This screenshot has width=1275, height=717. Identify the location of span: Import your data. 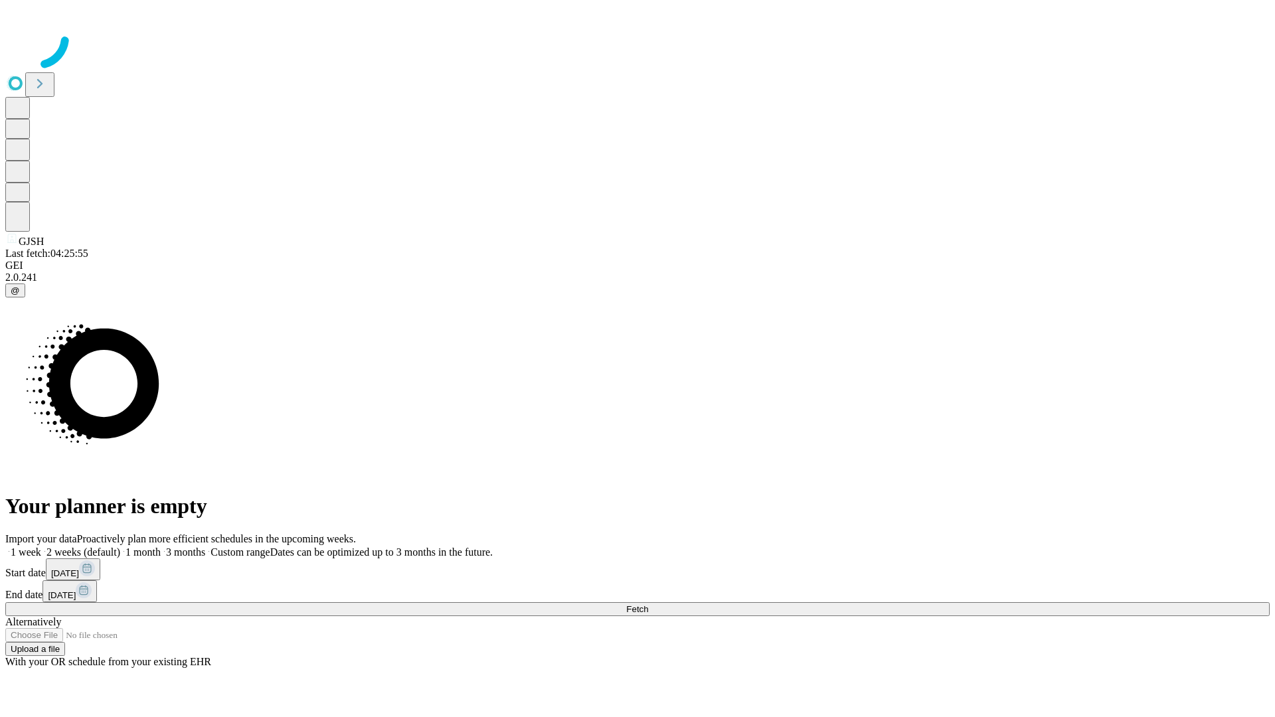
(41, 538).